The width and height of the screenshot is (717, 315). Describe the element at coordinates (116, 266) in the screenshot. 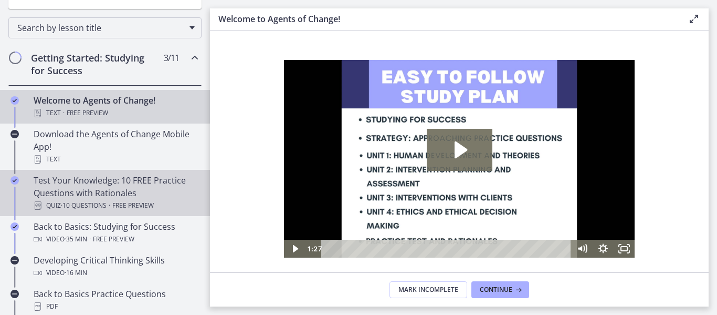

I see `div: Developing Critical Thinking Skills` at that location.